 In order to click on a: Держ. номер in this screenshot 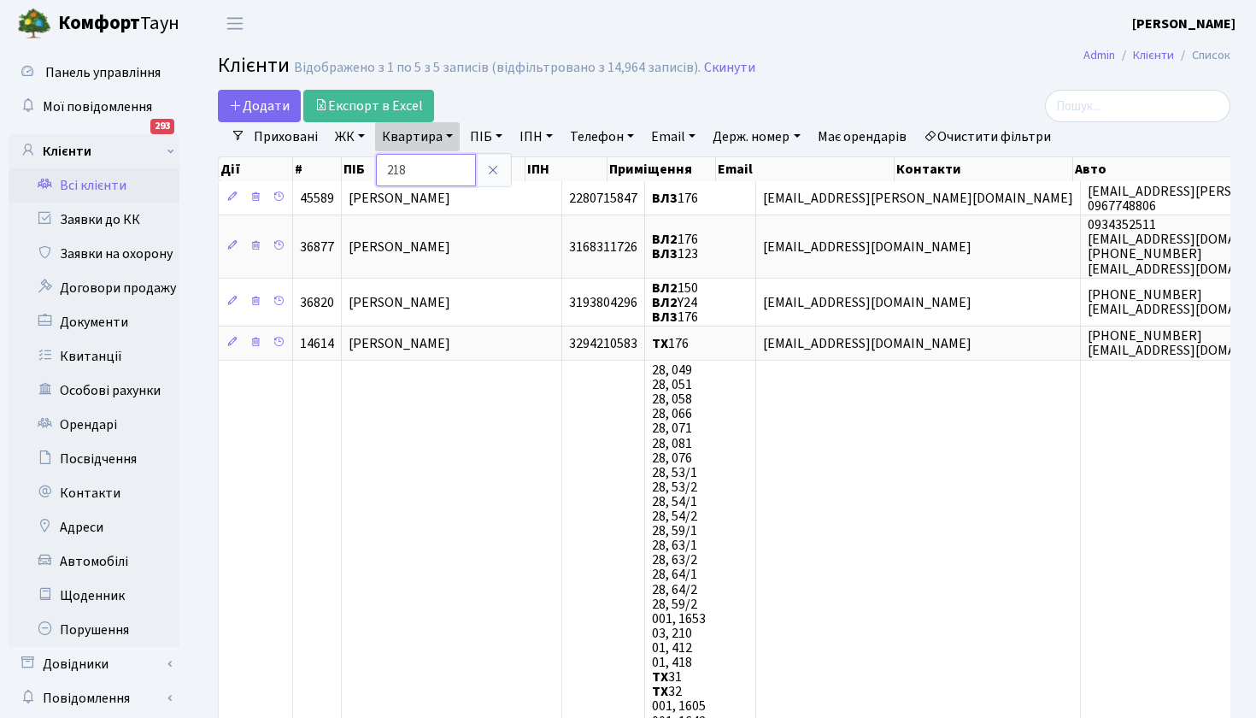, I will do `click(756, 137)`.